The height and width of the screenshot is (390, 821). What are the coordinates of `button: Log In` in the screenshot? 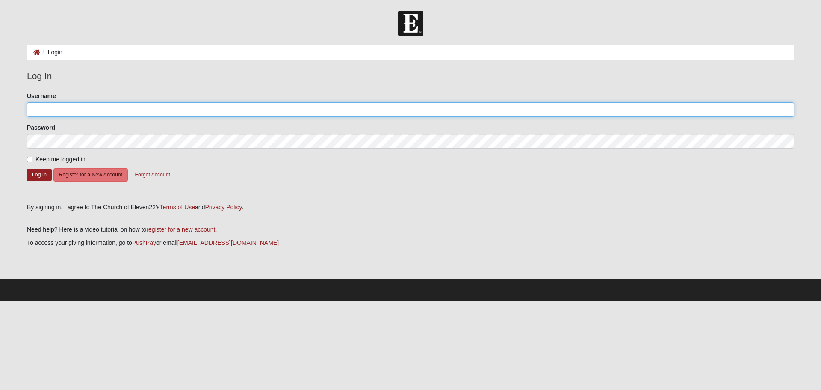 It's located at (39, 174).